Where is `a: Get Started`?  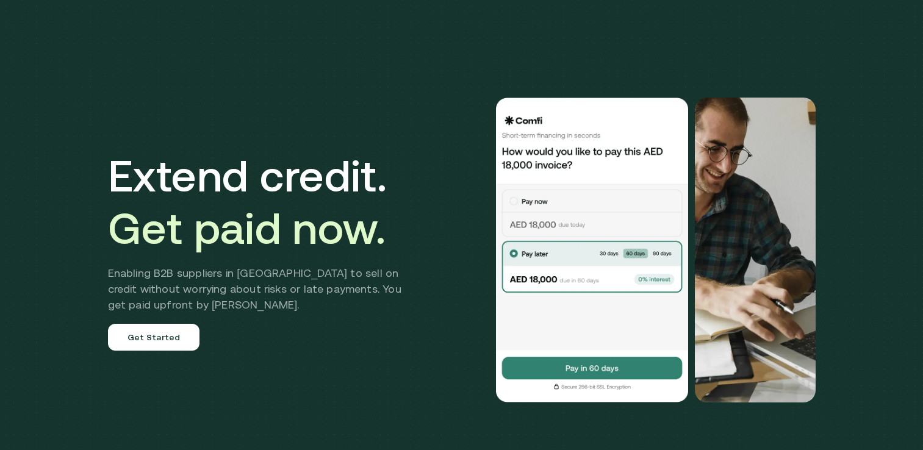
a: Get Started is located at coordinates (154, 337).